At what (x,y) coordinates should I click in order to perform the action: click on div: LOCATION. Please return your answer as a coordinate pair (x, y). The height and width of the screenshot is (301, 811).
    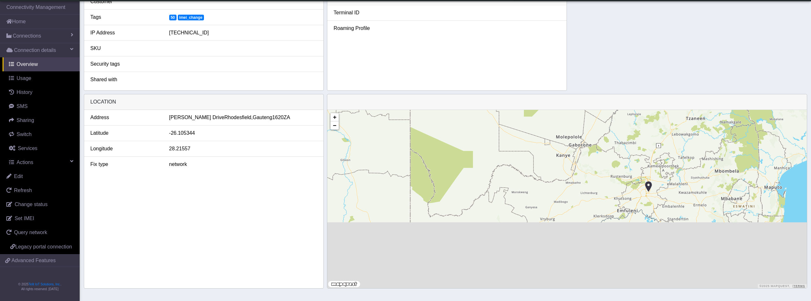
    Looking at the image, I should click on (204, 102).